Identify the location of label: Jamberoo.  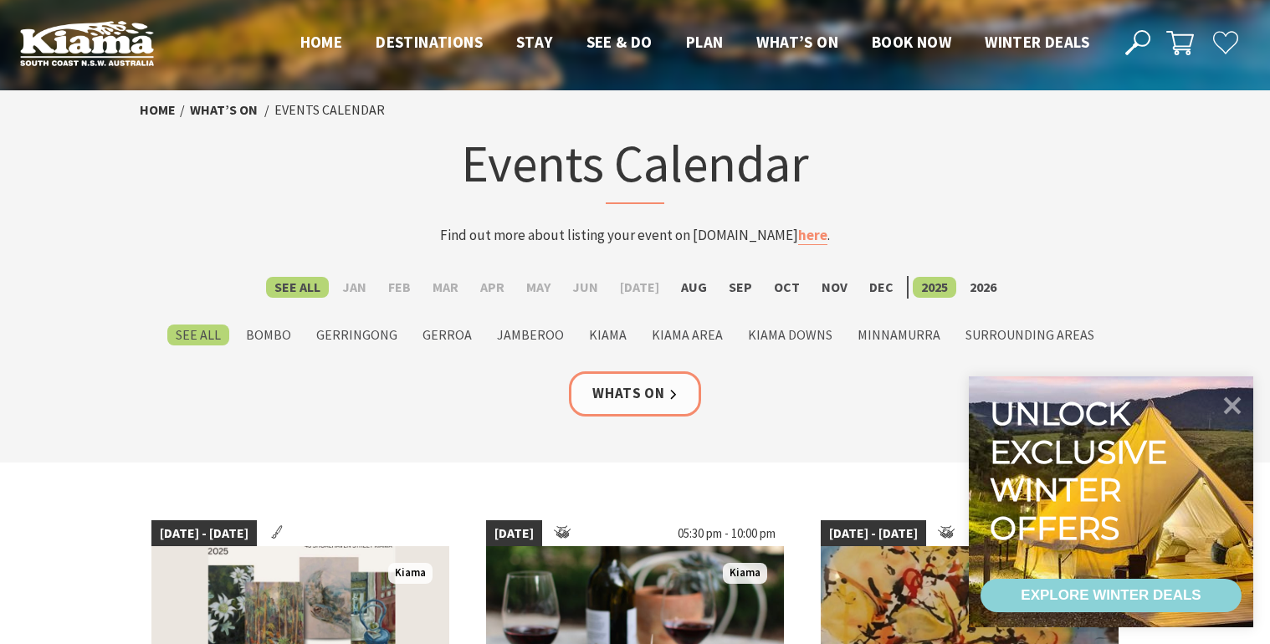
(530, 335).